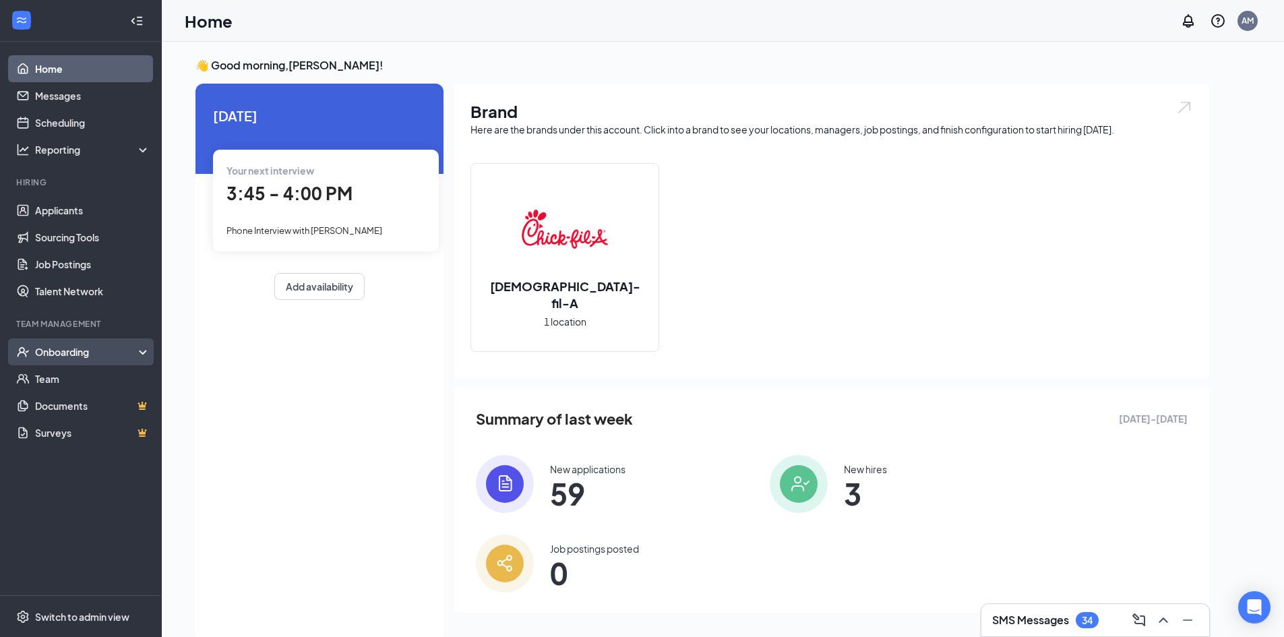 The image size is (1284, 637). What do you see at coordinates (1189, 21) in the screenshot?
I see `svg: Notifications` at bounding box center [1189, 21].